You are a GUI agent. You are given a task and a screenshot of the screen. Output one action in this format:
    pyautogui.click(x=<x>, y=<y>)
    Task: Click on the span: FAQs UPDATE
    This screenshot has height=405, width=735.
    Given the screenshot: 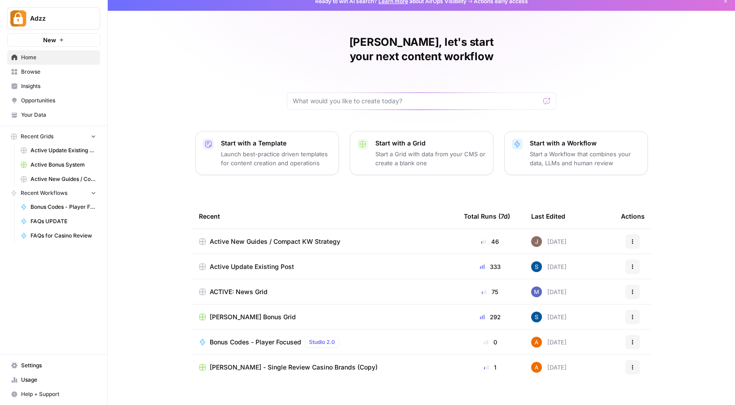 What is the action you would take?
    pyautogui.click(x=63, y=221)
    